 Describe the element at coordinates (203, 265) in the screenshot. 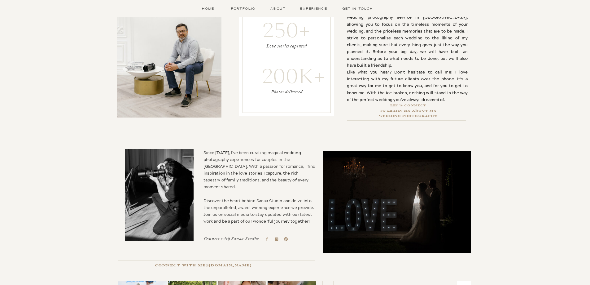

I see `nav: Connect with me` at that location.